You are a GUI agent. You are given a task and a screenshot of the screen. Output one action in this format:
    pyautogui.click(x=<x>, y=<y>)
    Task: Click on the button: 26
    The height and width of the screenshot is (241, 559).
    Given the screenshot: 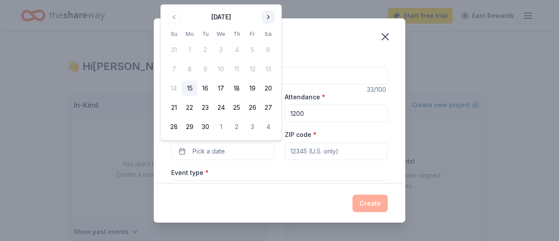 What is the action you would take?
    pyautogui.click(x=252, y=107)
    